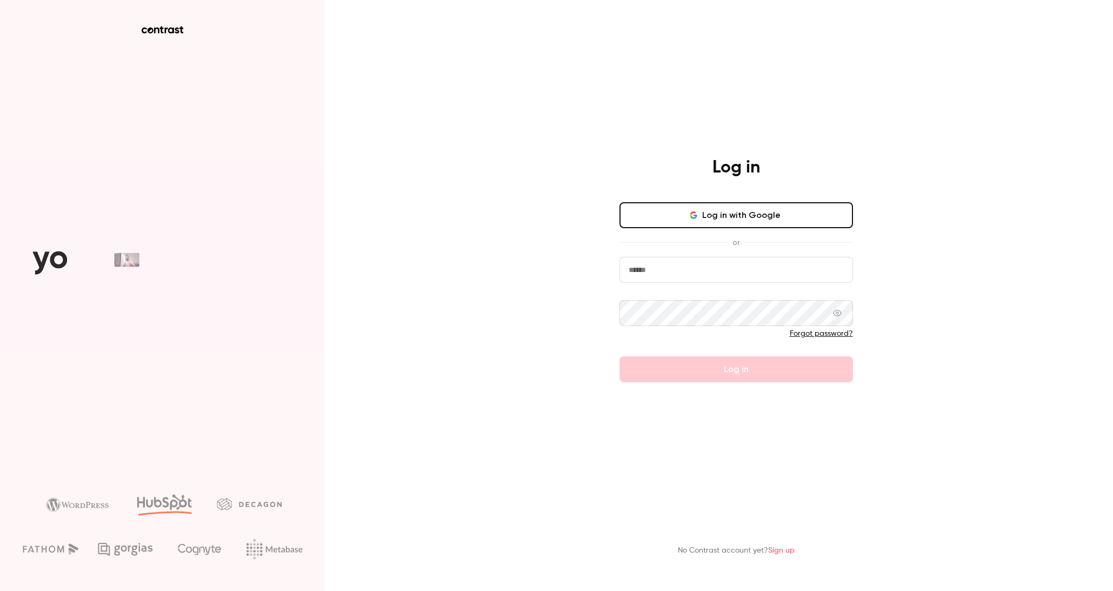  I want to click on a: Sign up, so click(781, 550).